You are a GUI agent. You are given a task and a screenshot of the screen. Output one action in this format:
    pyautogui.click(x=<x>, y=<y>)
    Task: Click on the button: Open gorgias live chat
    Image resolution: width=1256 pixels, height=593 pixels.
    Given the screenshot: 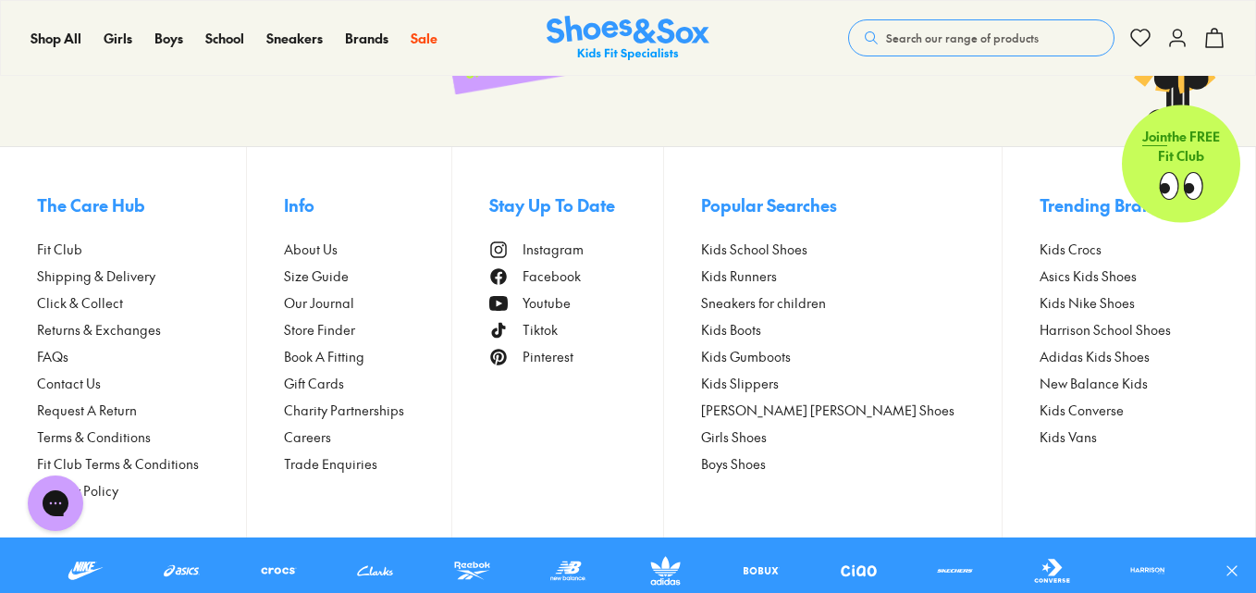 What is the action you would take?
    pyautogui.click(x=37, y=34)
    